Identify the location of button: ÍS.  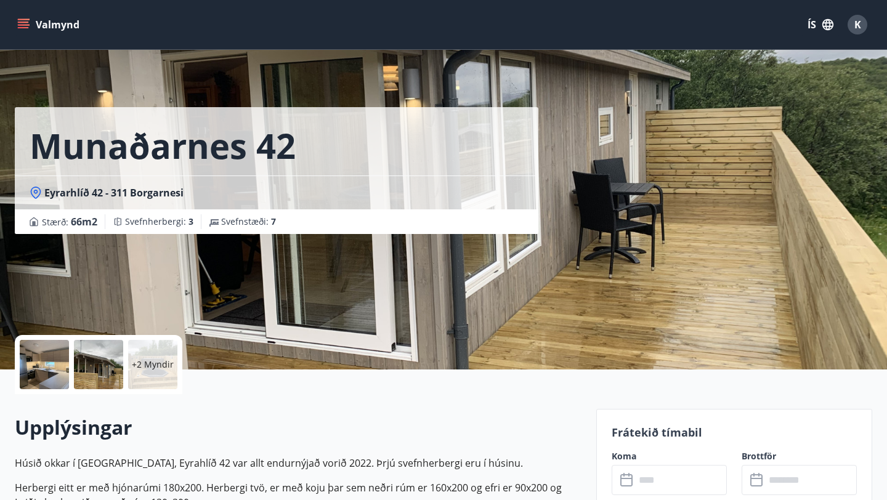
(820, 25).